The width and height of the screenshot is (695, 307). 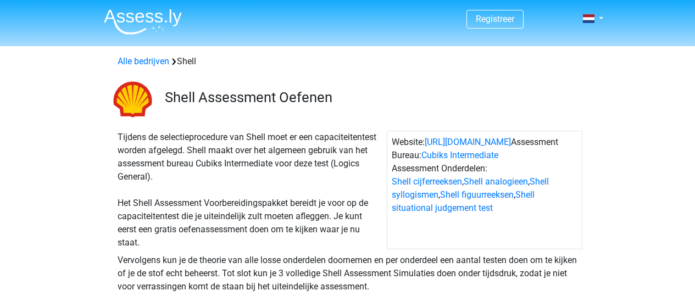 What do you see at coordinates (143, 61) in the screenshot?
I see `a: Alle bedrijven` at bounding box center [143, 61].